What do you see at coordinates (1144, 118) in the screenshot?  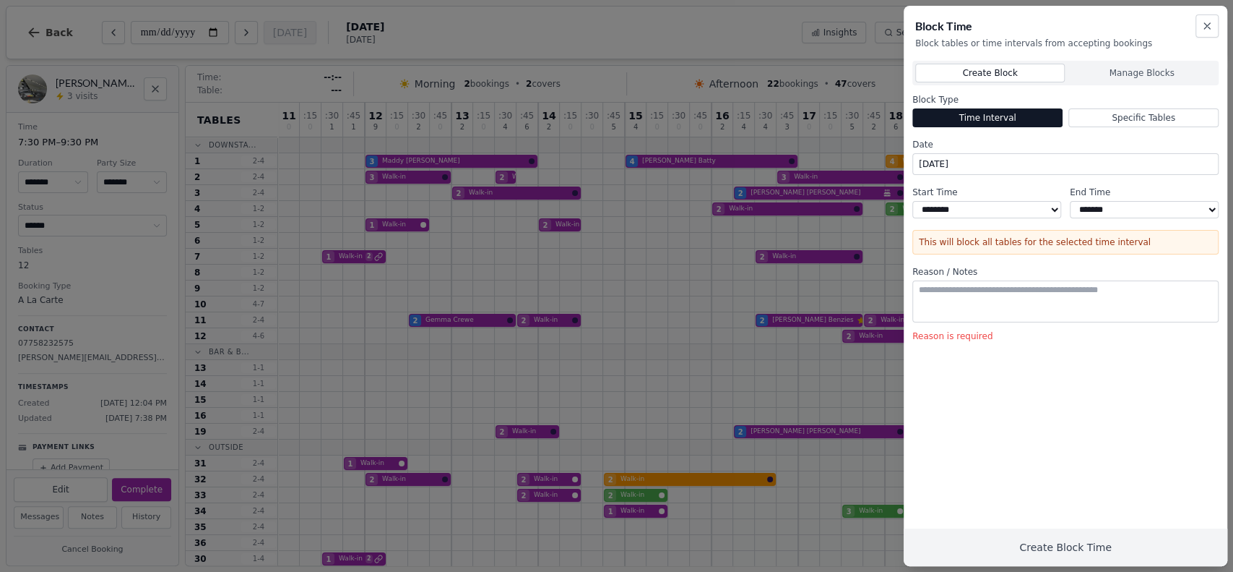 I see `button: Specific Tables` at bounding box center [1144, 118].